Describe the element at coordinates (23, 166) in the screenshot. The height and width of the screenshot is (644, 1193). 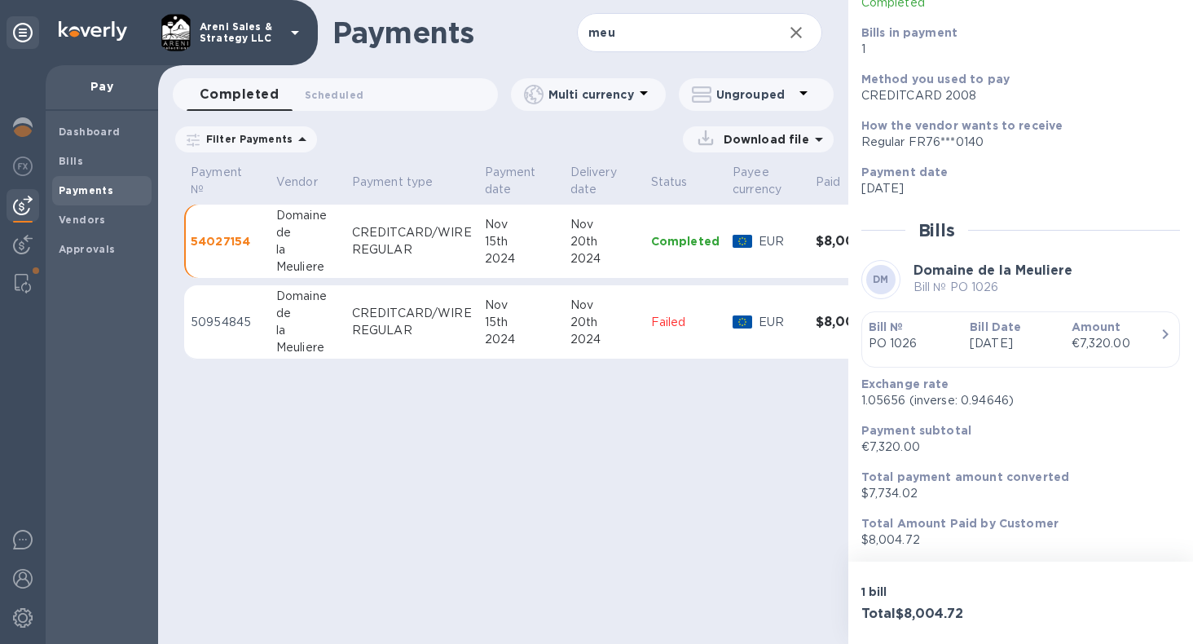
I see `img: Foreign exchange` at that location.